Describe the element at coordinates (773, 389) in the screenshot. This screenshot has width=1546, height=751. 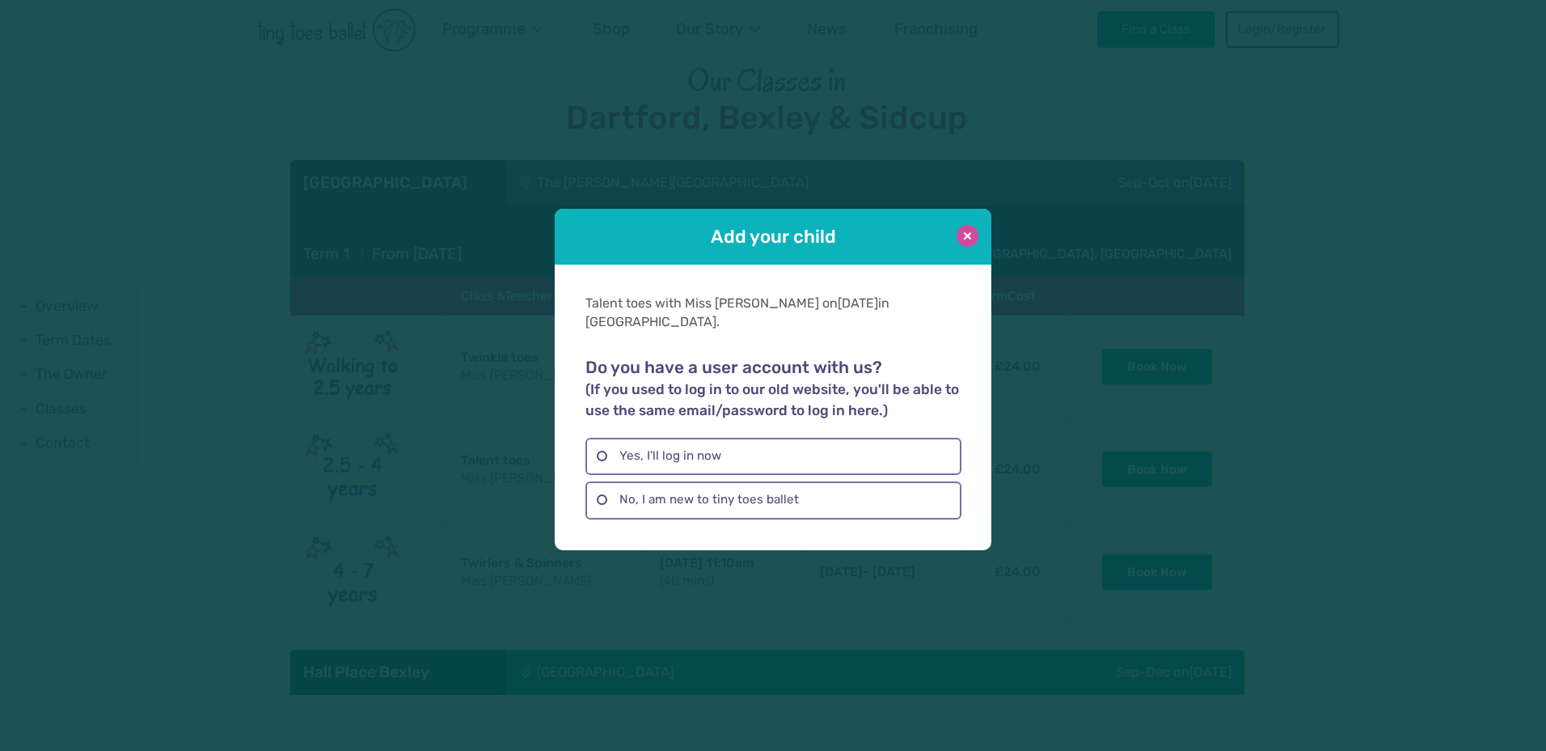
I see `h2: Do you have a user account with us?` at that location.